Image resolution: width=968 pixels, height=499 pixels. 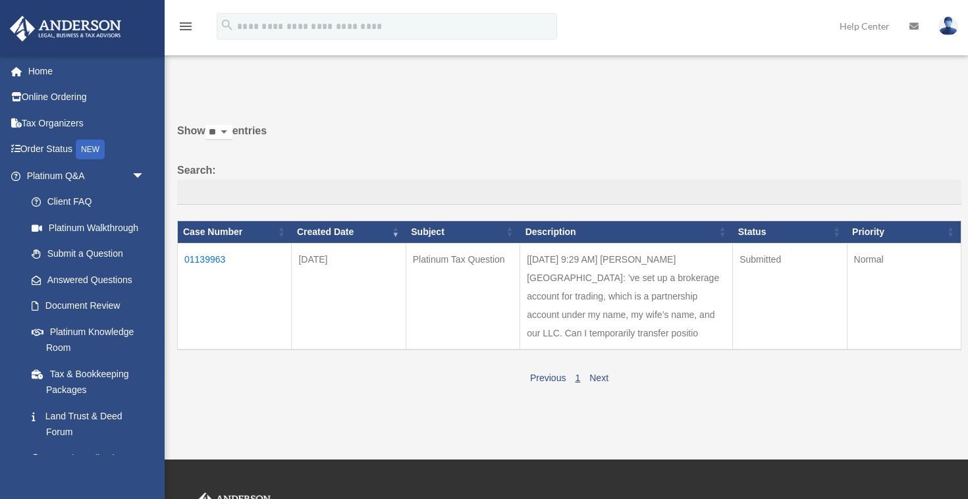 What do you see at coordinates (569, 183) in the screenshot?
I see `label: Search:` at bounding box center [569, 183].